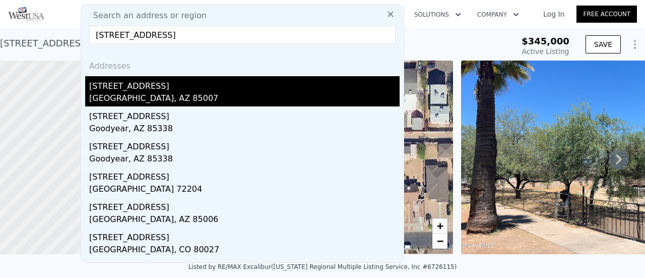 The height and width of the screenshot is (278, 645). What do you see at coordinates (554, 14) in the screenshot?
I see `a: Log In` at bounding box center [554, 14].